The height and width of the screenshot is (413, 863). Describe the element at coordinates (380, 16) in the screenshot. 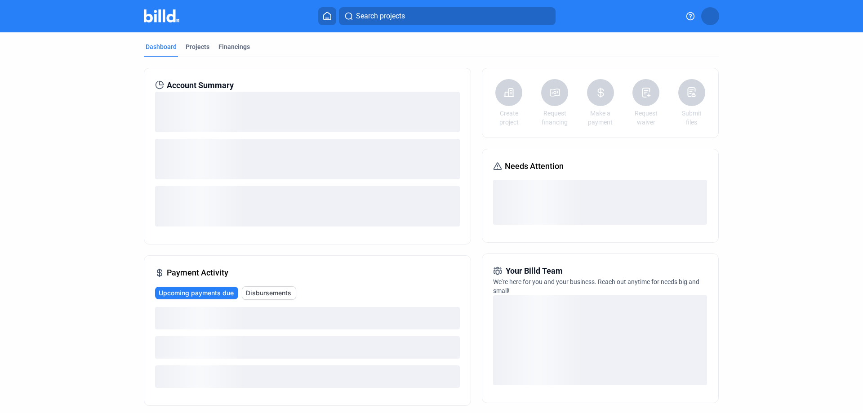

I see `span: Search projects` at that location.